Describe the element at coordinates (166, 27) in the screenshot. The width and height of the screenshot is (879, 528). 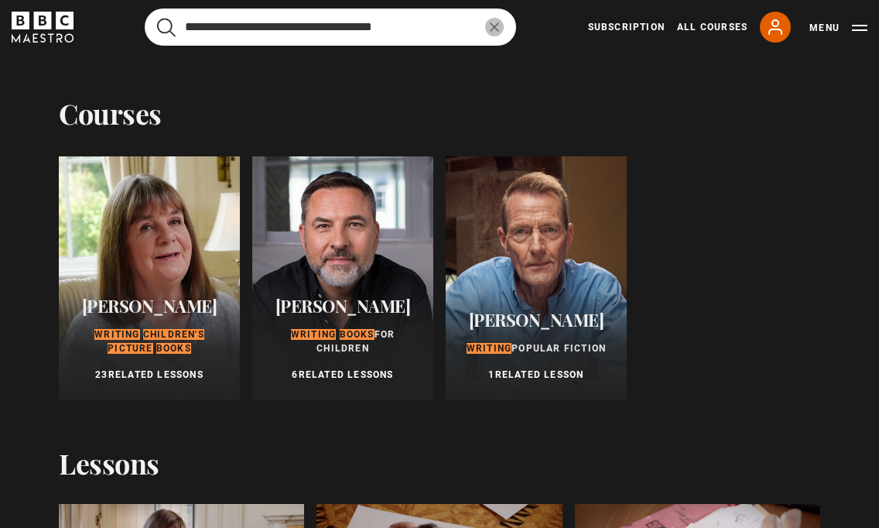
I see `button: Submit the search query` at that location.